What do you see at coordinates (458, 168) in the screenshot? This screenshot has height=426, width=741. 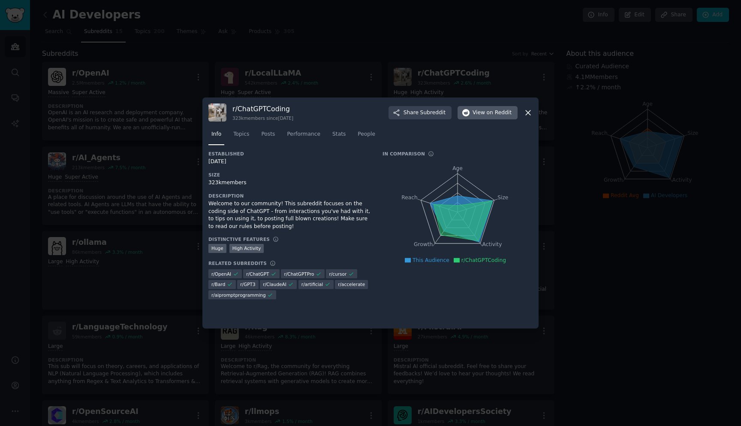 I see `tspan: Age` at bounding box center [458, 168].